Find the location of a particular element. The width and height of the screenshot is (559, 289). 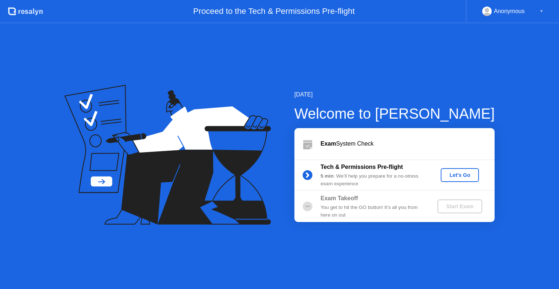

div: Let's Go is located at coordinates (460, 175).